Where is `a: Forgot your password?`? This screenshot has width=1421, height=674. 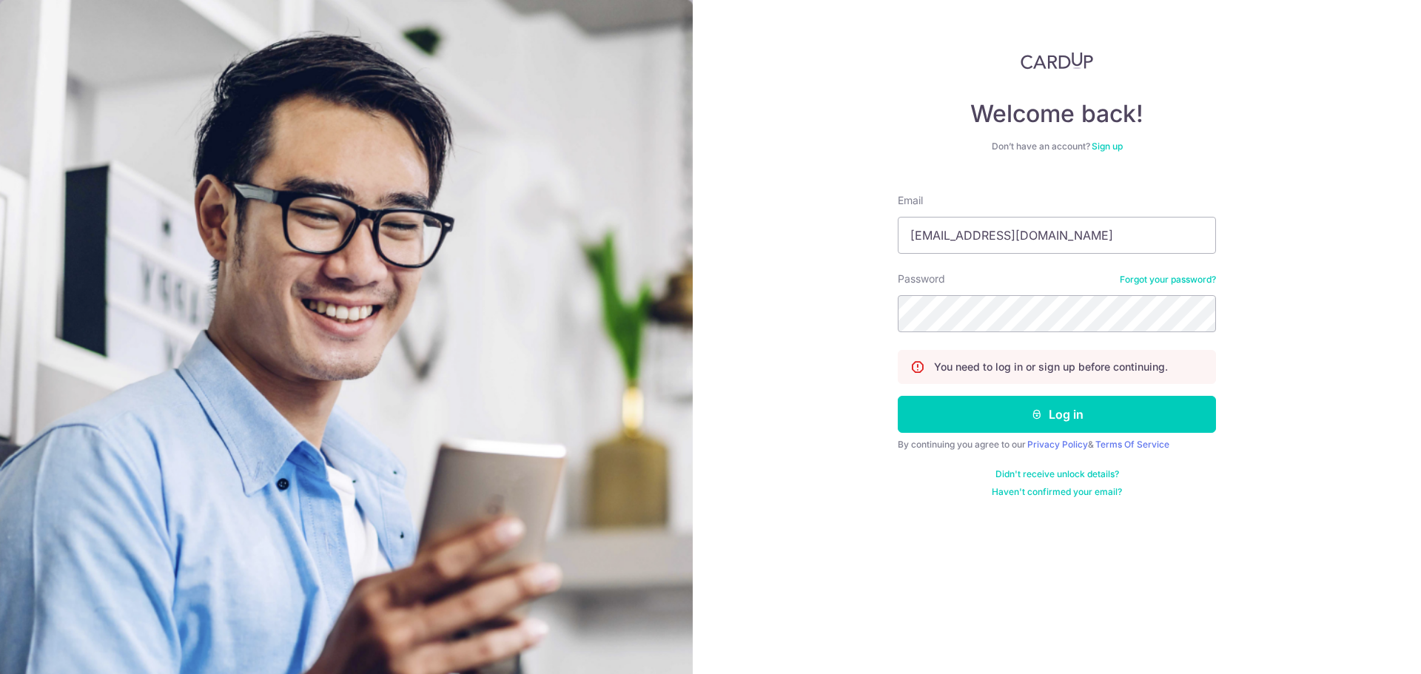
a: Forgot your password? is located at coordinates (1168, 280).